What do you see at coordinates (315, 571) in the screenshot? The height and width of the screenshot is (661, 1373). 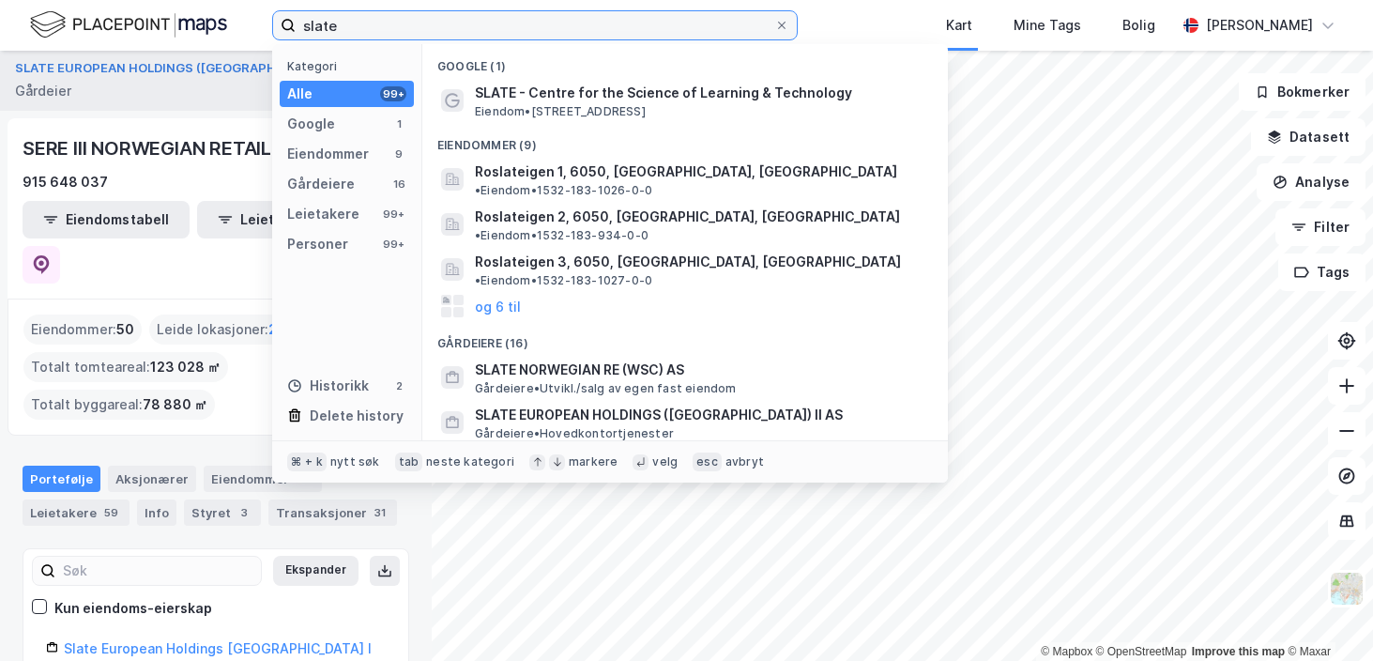 I see `button: Ekspander` at bounding box center [315, 571].